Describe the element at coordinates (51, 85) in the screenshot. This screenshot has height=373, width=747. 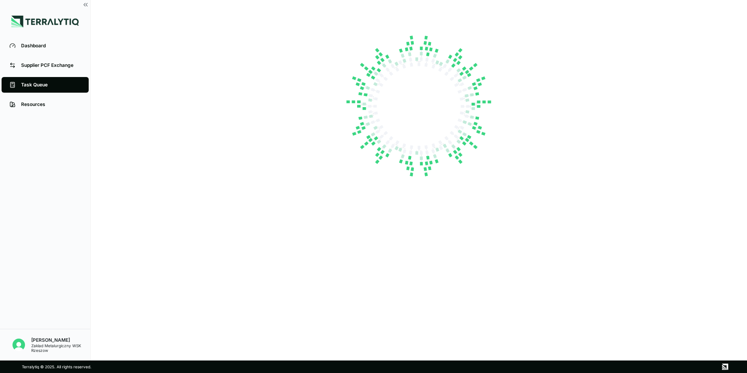
I see `div: Task Queue` at that location.